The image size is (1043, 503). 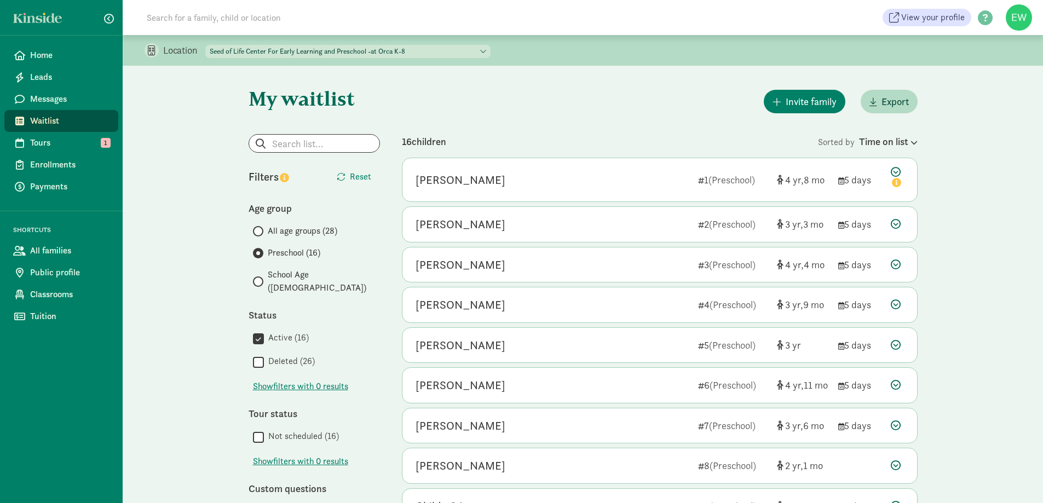 I want to click on div: 4, so click(x=733, y=304).